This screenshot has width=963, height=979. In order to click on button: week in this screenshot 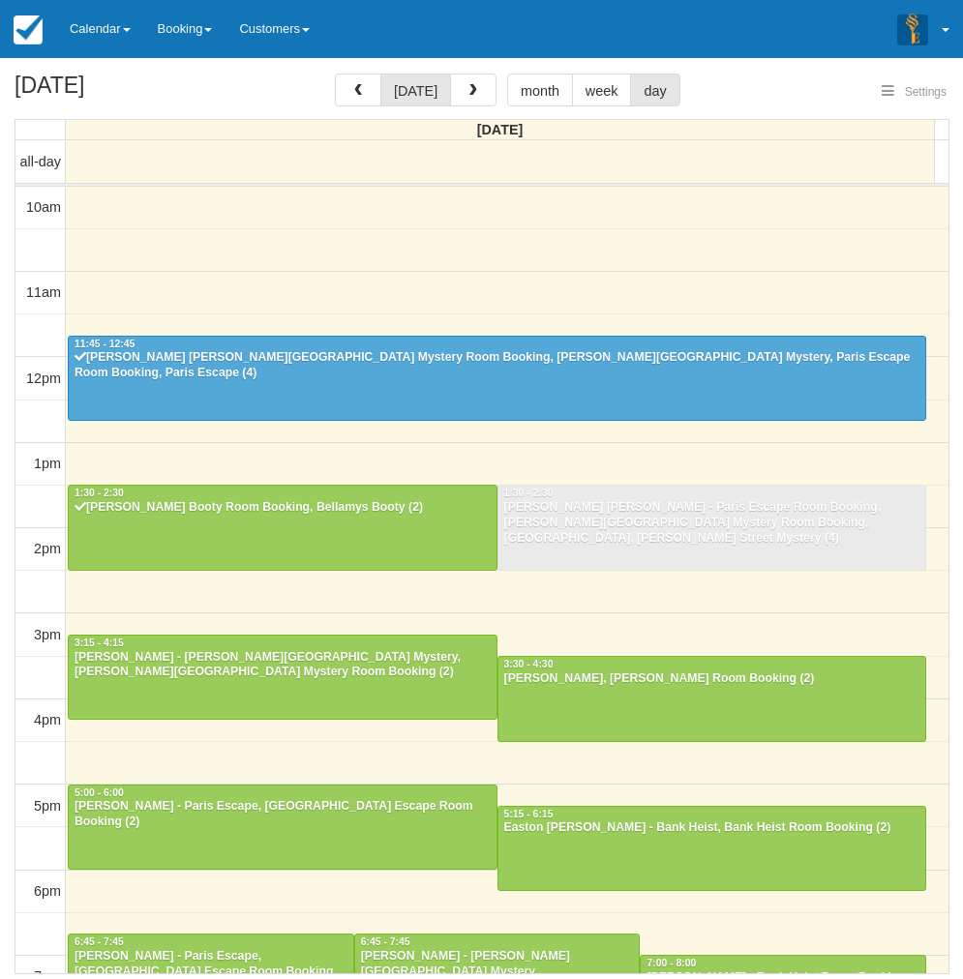, I will do `click(602, 90)`.